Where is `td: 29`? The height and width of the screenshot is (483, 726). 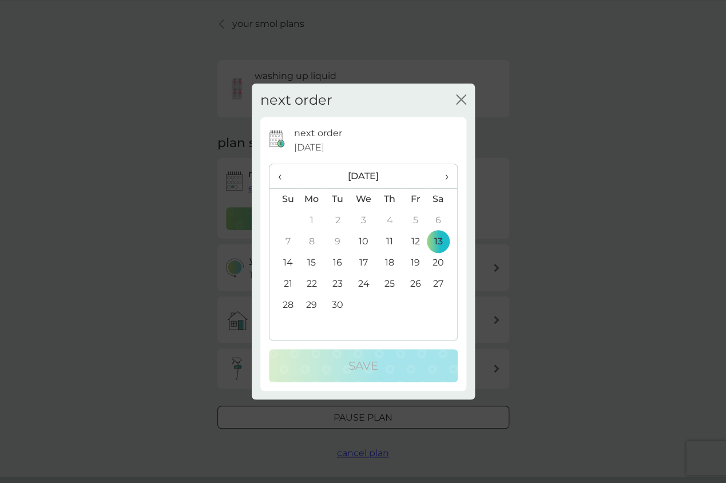
td: 29 is located at coordinates (312, 305).